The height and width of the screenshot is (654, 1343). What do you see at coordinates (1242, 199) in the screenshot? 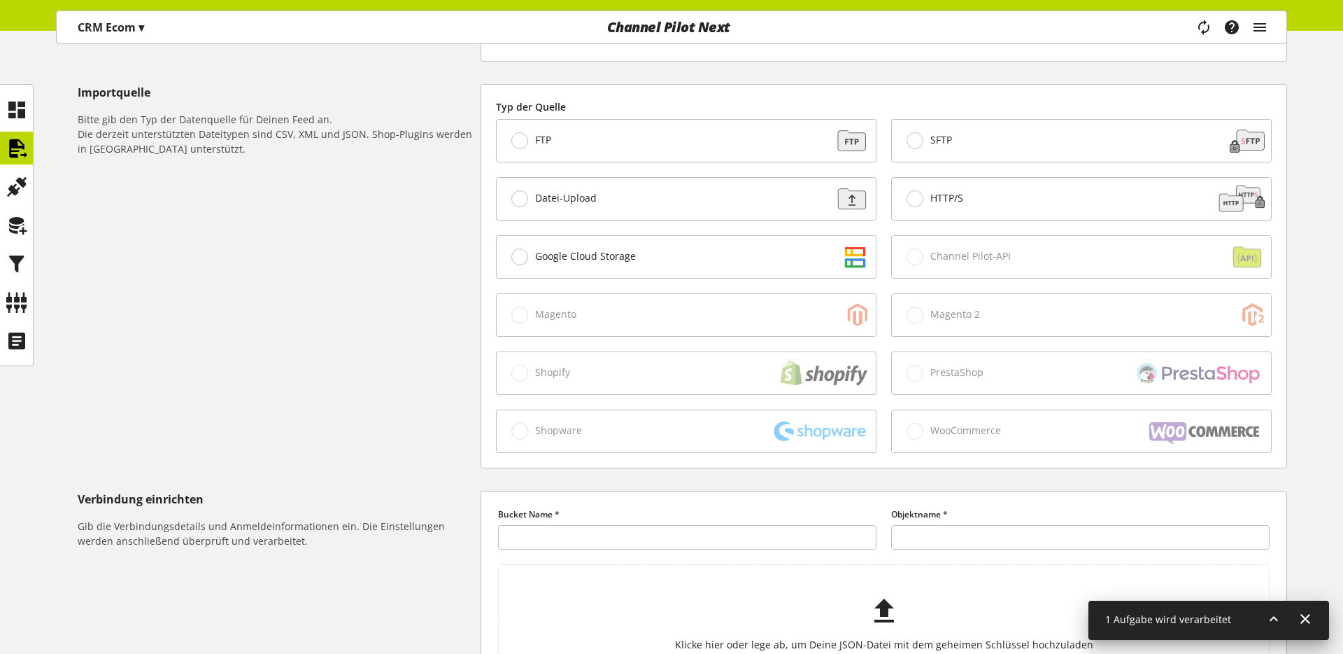
I see `img: cbdcb026b331cf72755dc691680ce42b.svg` at bounding box center [1242, 199].